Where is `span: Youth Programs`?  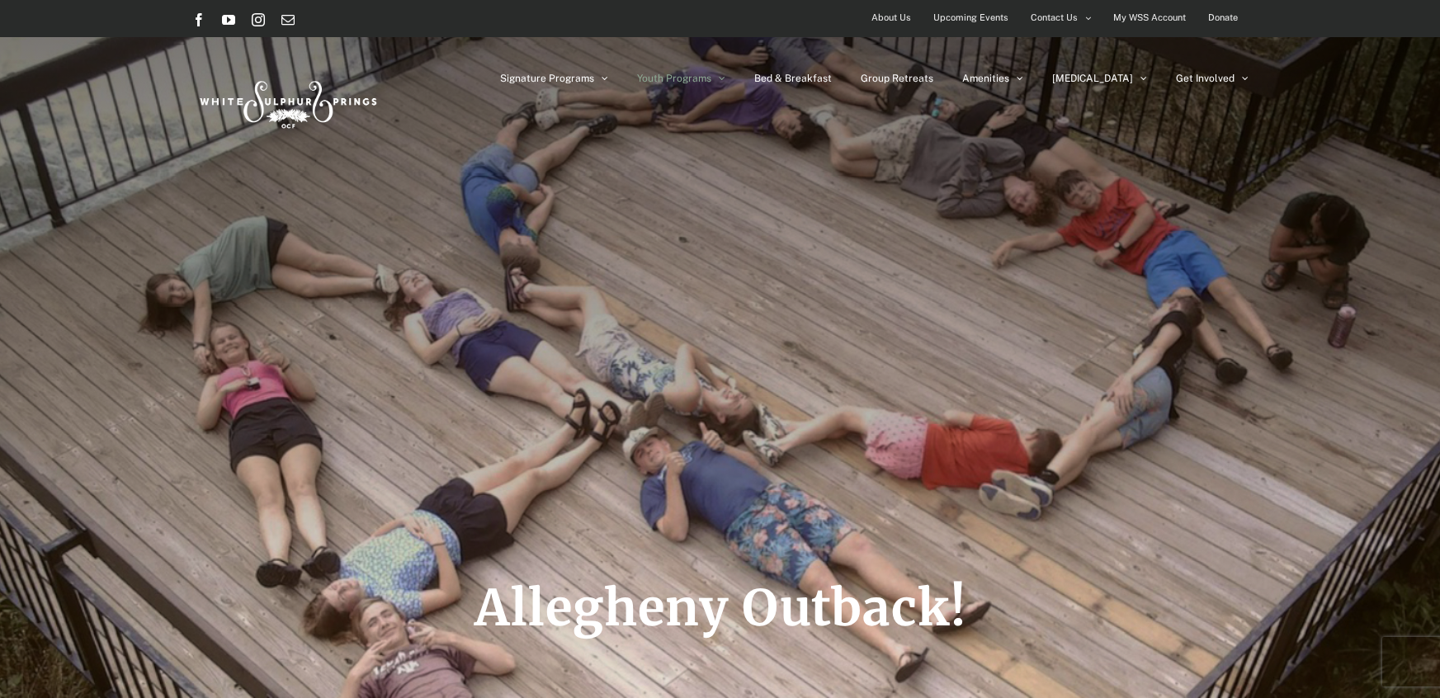
span: Youth Programs is located at coordinates (674, 78).